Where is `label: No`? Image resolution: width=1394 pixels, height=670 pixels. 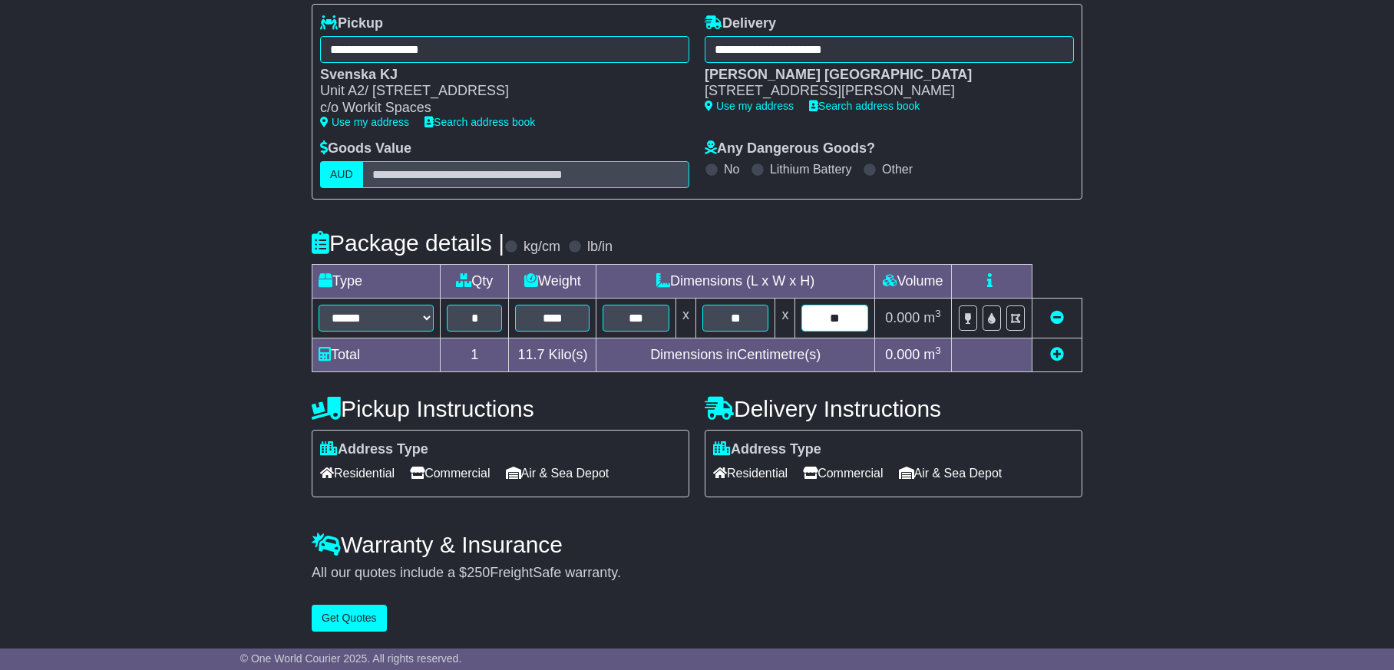 label: No is located at coordinates (732, 169).